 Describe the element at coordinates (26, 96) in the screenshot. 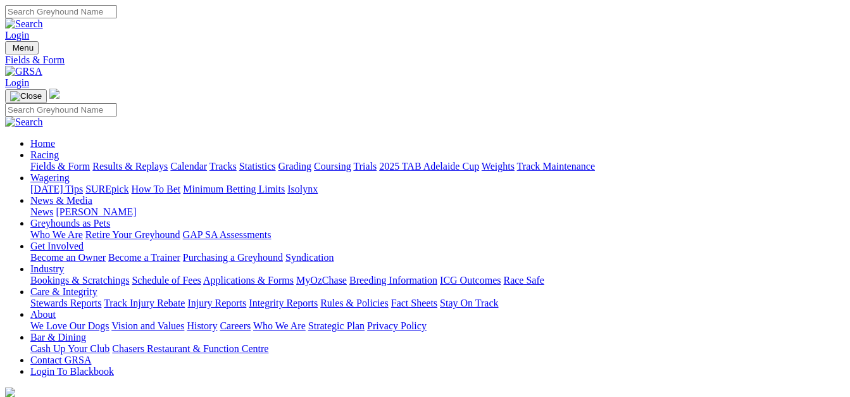

I see `img: Close` at that location.